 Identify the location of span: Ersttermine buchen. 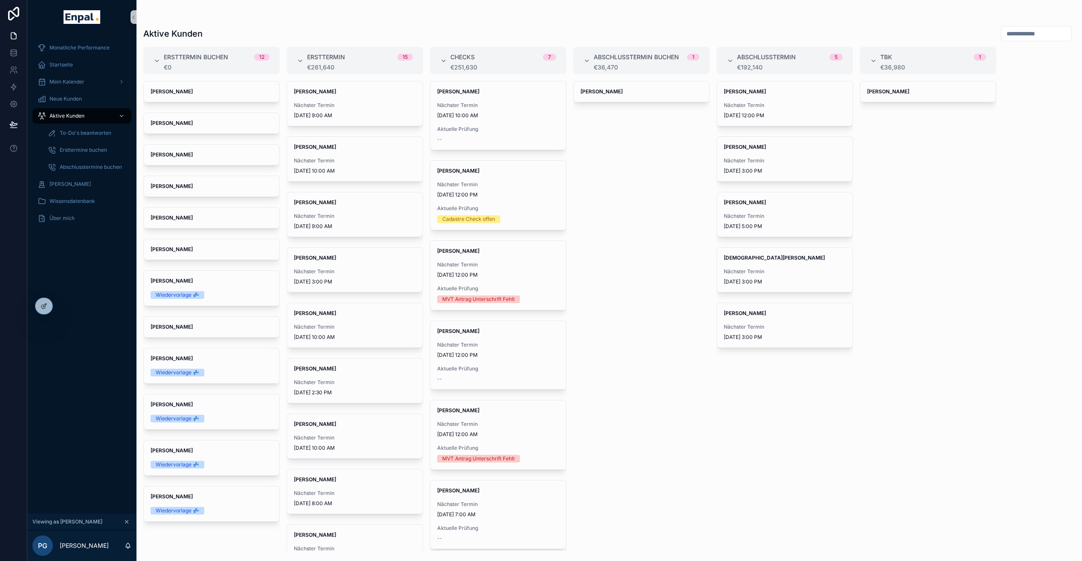
(83, 150).